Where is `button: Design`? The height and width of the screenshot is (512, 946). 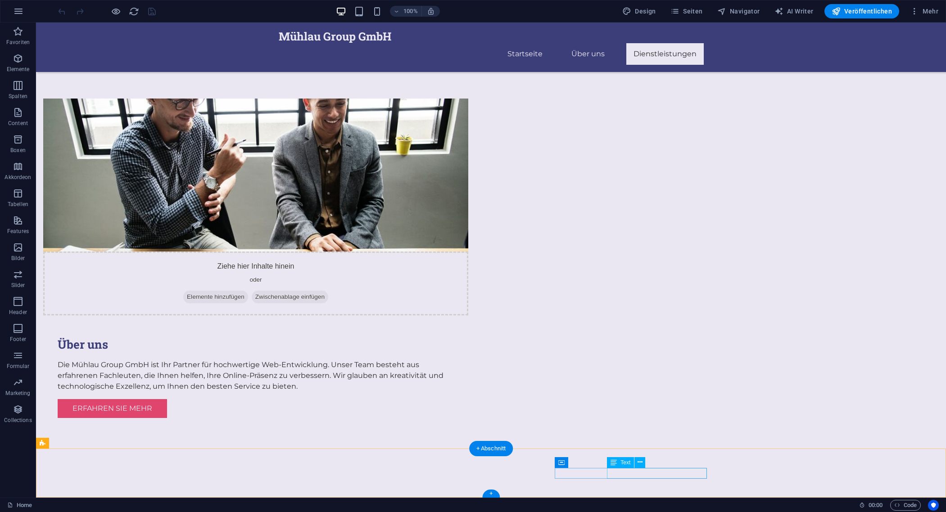
button: Design is located at coordinates (639, 11).